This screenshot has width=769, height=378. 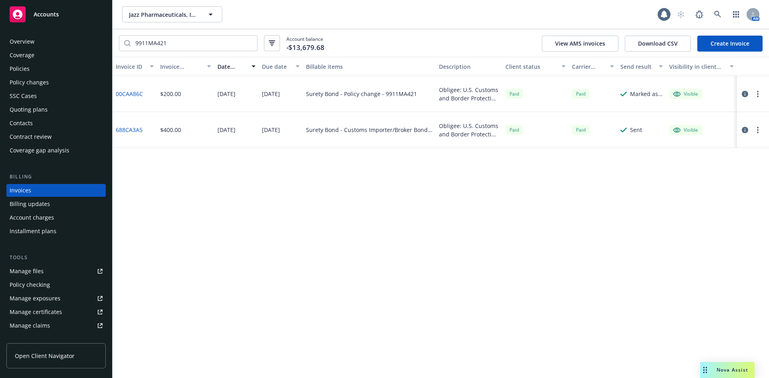 What do you see at coordinates (56, 123) in the screenshot?
I see `a: Contacts` at bounding box center [56, 123].